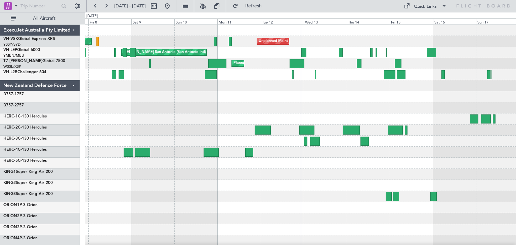 The image size is (516, 245). Describe the element at coordinates (21, 239) in the screenshot. I see `a: ORION4P-3 Orion` at that location.